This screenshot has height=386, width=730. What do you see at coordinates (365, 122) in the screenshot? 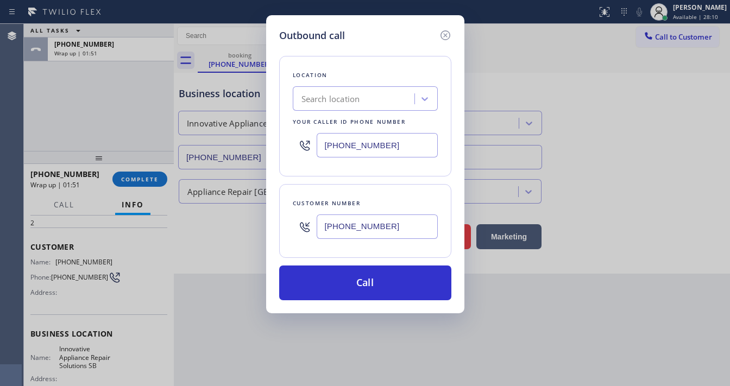
I see `div: Your caller id phone number` at bounding box center [365, 122].